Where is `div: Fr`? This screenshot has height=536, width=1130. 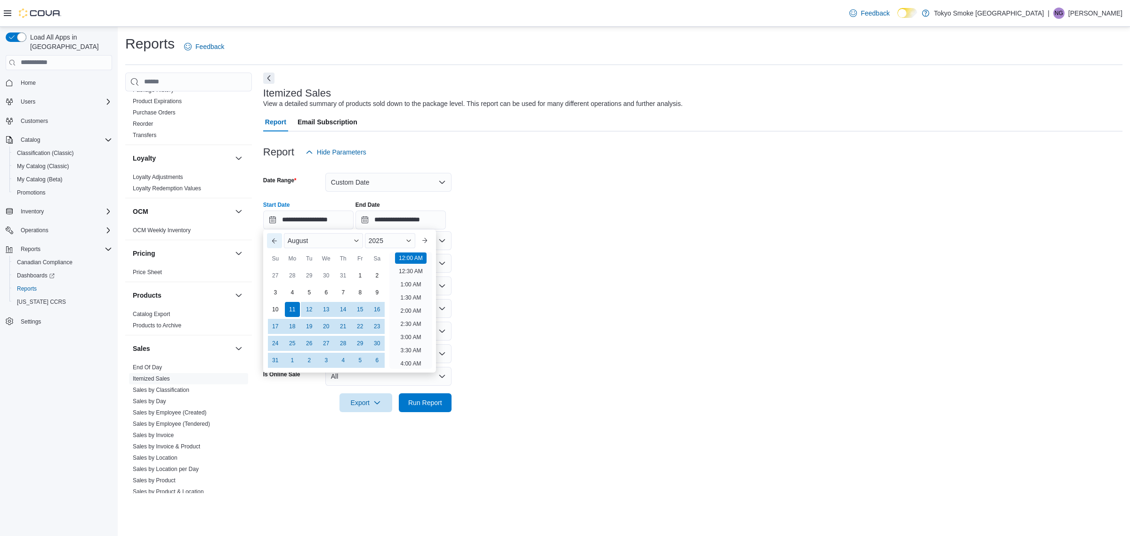 div: Fr is located at coordinates (360, 258).